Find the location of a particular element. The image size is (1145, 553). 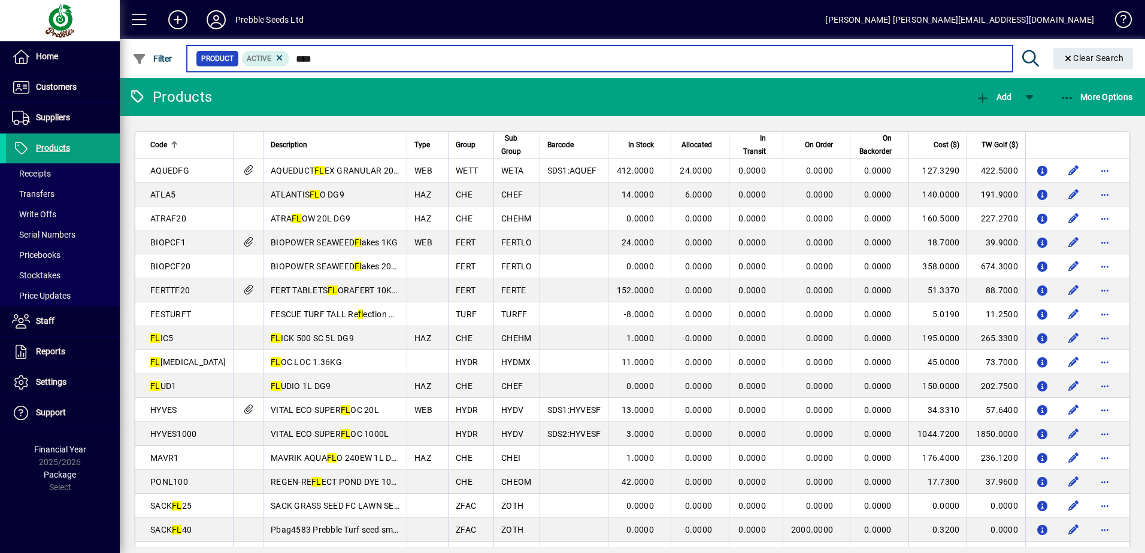

span: On Backorder is located at coordinates (874, 145).